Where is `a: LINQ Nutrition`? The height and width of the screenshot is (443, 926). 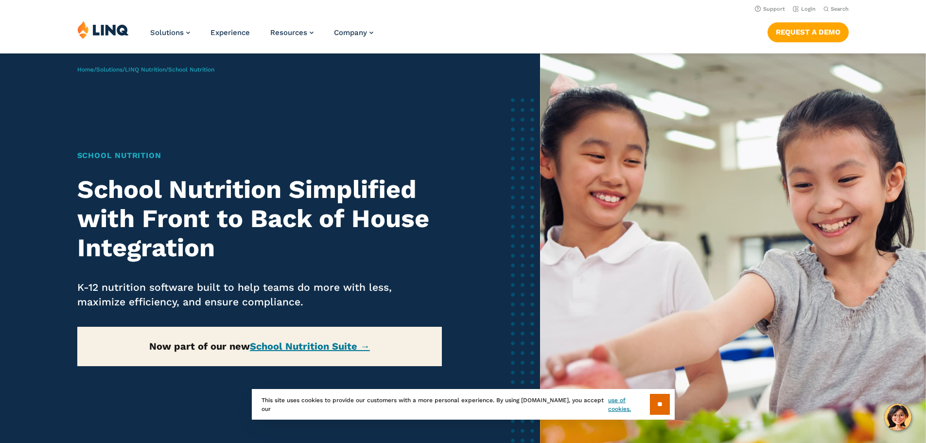 a: LINQ Nutrition is located at coordinates (145, 70).